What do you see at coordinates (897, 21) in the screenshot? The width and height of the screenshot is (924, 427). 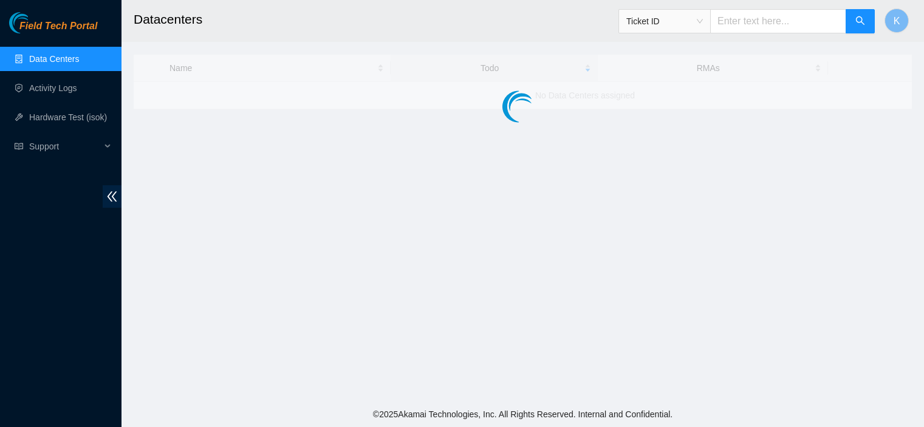 I see `span: K` at bounding box center [897, 21].